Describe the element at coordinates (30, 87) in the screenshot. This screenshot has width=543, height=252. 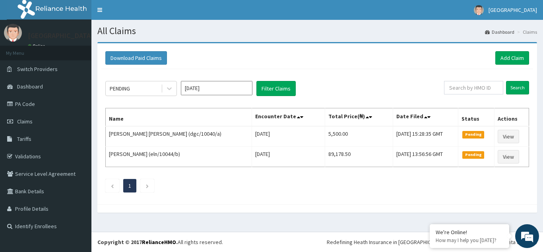
I see `span: Dashboard` at that location.